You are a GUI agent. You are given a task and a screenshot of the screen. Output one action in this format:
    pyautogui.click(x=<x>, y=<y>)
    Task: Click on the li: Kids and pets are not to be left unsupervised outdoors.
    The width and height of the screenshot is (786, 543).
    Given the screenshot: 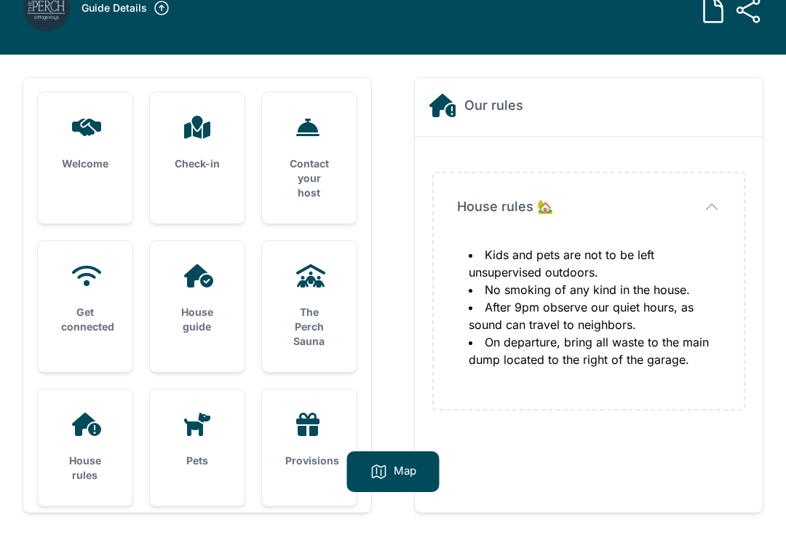 What is the action you would take?
    pyautogui.click(x=594, y=263)
    